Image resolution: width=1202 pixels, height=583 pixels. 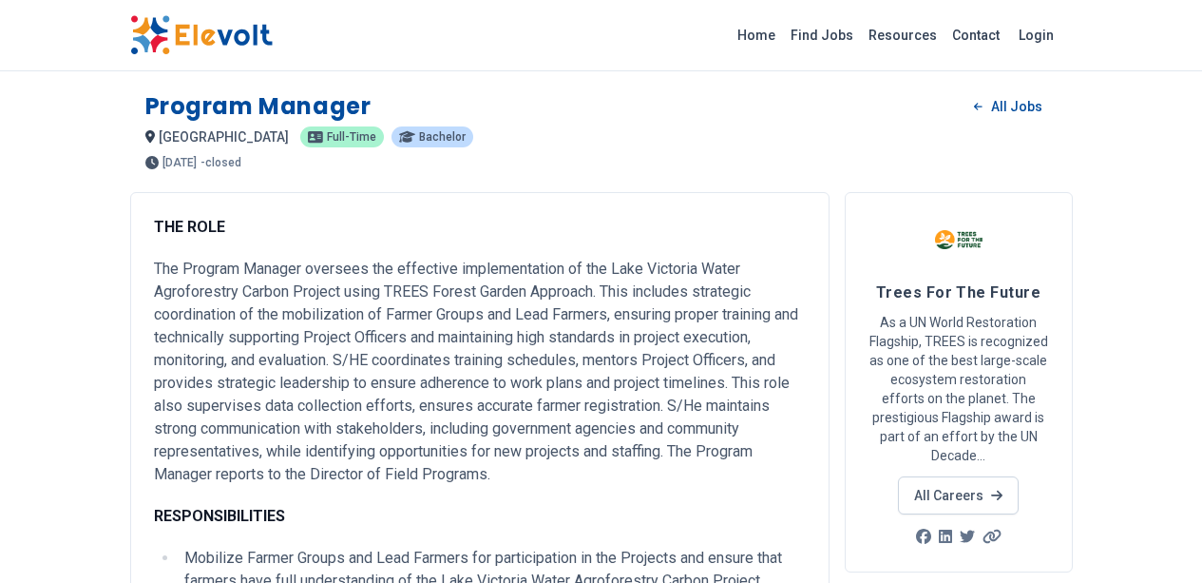 What do you see at coordinates (959, 239) in the screenshot?
I see `img: Trees For The Future` at bounding box center [959, 239].